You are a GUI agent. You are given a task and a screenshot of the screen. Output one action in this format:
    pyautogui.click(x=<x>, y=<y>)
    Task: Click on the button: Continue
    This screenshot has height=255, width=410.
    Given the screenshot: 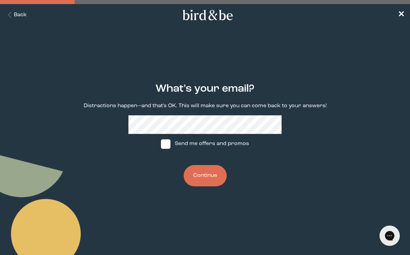 What is the action you would take?
    pyautogui.click(x=205, y=176)
    